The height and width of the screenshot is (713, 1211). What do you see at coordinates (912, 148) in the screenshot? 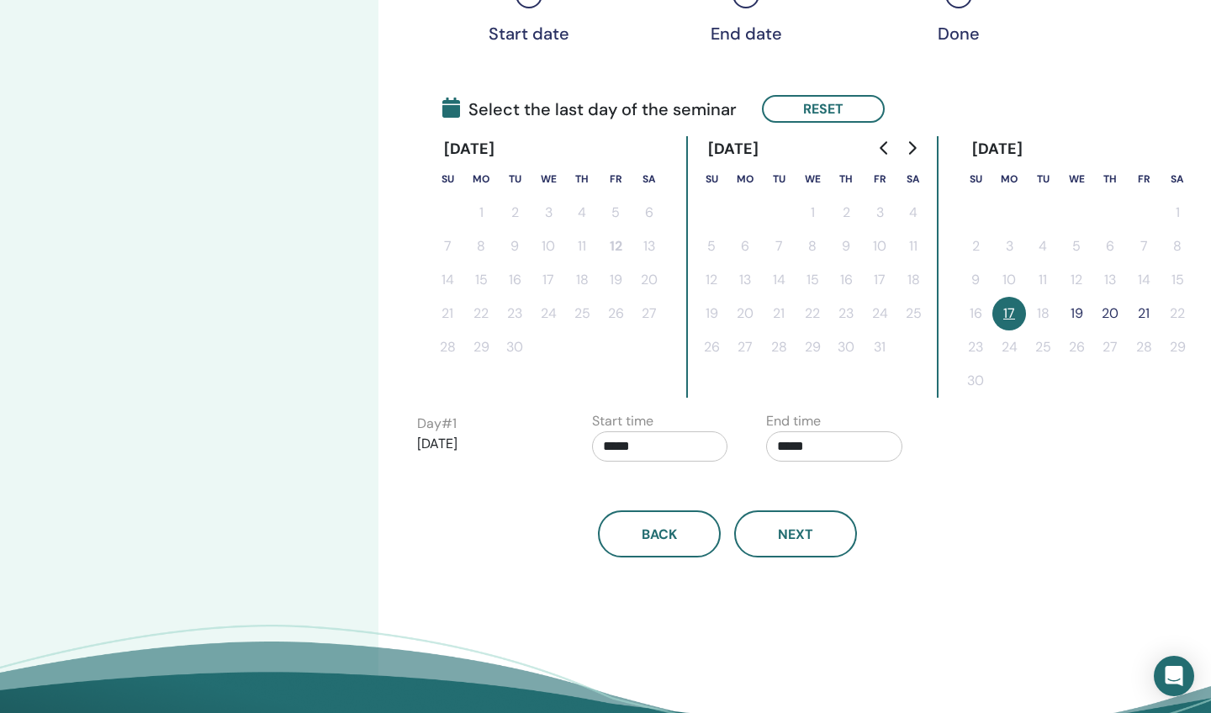
I see `button: Go to next month` at bounding box center [912, 148].